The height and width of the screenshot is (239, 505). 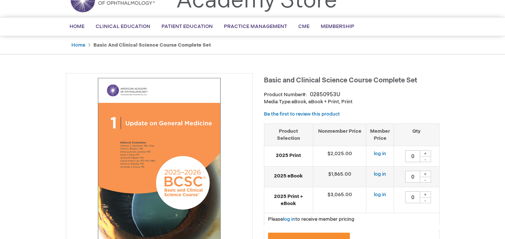 I want to click on td: $3,065.00, so click(x=339, y=201).